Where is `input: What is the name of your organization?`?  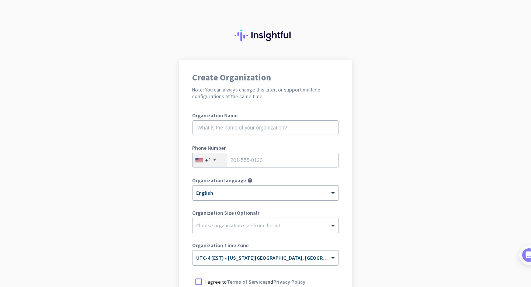
input: What is the name of your organization? is located at coordinates (266, 128).